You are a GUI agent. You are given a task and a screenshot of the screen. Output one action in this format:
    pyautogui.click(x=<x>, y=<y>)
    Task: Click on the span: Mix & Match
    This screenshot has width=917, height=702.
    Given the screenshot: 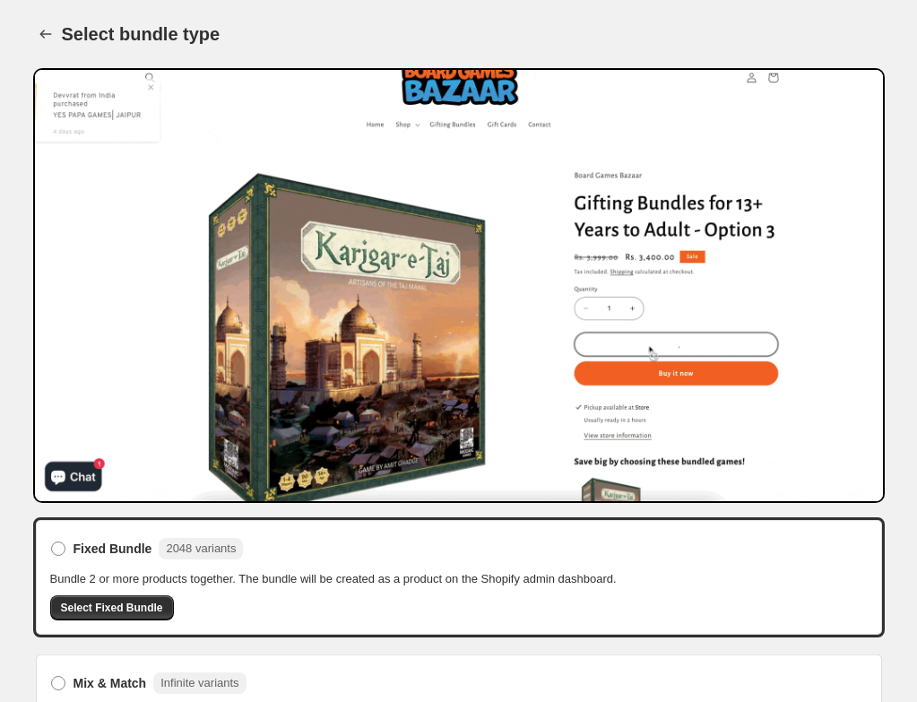 What is the action you would take?
    pyautogui.click(x=110, y=683)
    